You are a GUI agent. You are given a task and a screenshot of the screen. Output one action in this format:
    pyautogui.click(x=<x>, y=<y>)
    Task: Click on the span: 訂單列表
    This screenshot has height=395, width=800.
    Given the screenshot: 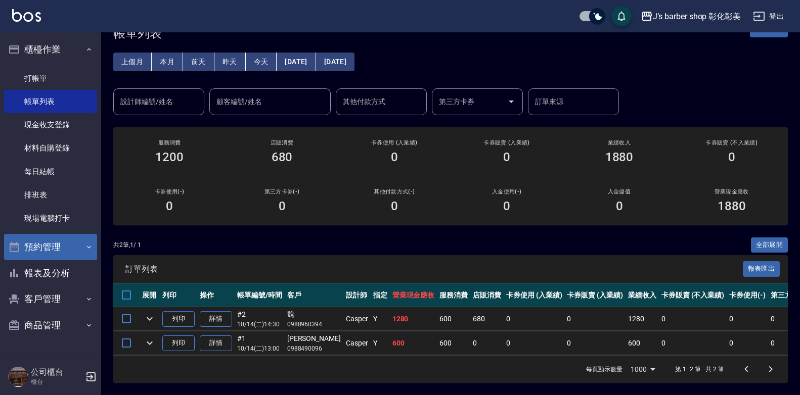 What is the action you would take?
    pyautogui.click(x=434, y=270)
    